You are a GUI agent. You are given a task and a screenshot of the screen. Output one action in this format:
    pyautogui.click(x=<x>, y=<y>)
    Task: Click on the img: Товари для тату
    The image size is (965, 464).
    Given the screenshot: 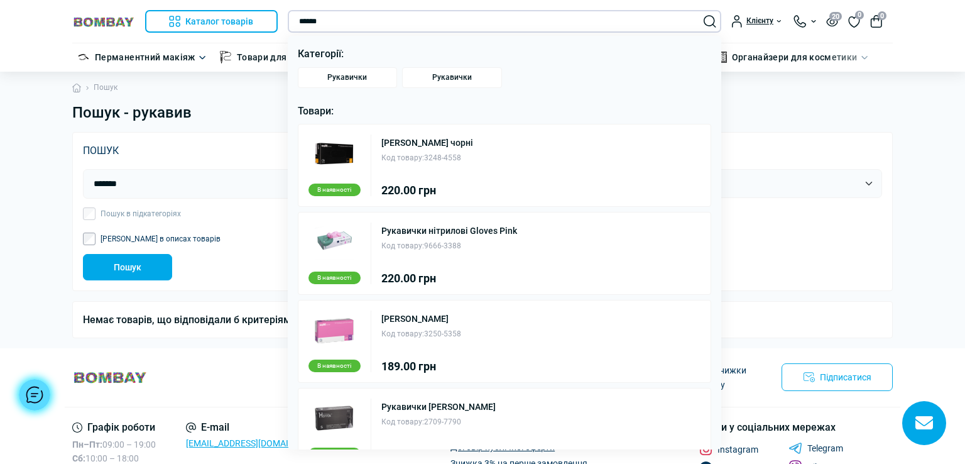 What is the action you would take?
    pyautogui.click(x=226, y=57)
    